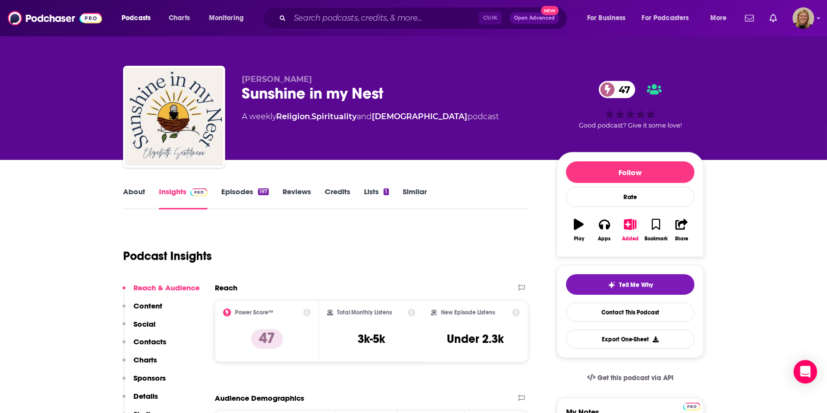  What do you see at coordinates (142, 310) in the screenshot?
I see `button: Content` at bounding box center [142, 310].